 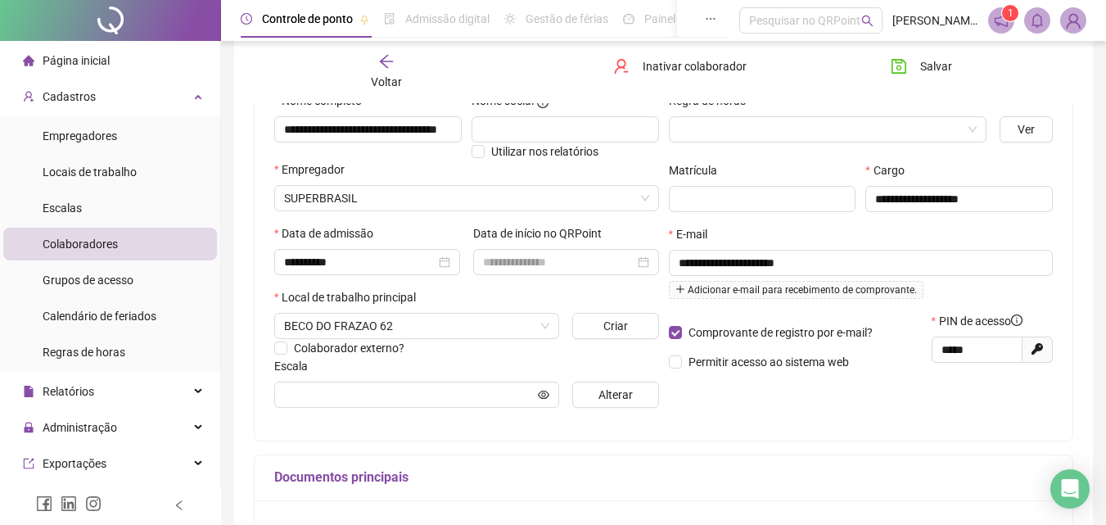 What do you see at coordinates (80, 244) in the screenshot?
I see `span: Colaboradores` at bounding box center [80, 244].